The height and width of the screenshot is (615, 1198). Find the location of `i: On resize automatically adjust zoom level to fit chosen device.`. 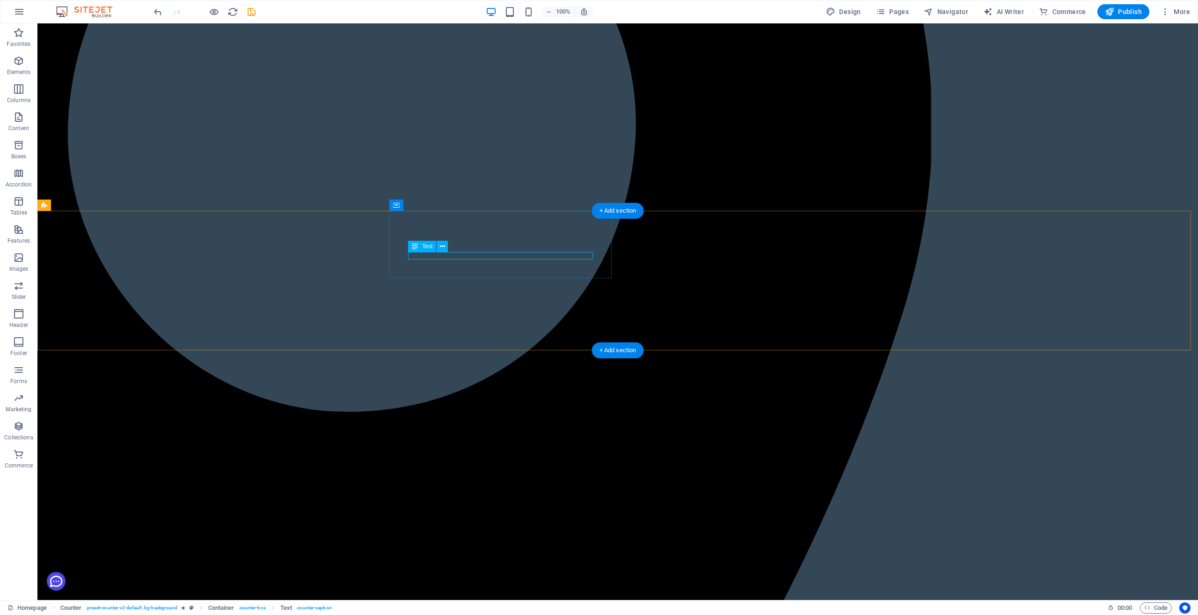

i: On resize automatically adjust zoom level to fit chosen device. is located at coordinates (584, 12).